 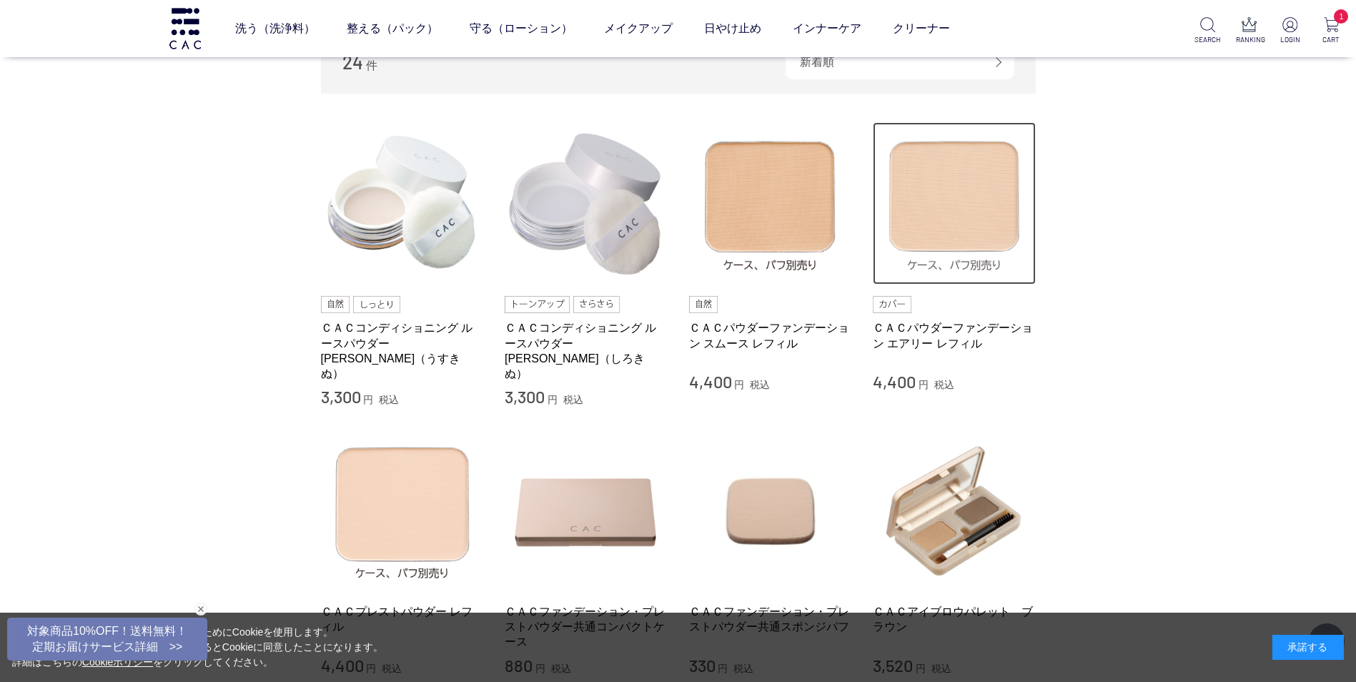 I want to click on img: ＣＡＣファンデーション・プレストパウダー共通スポンジパフ, so click(x=771, y=511).